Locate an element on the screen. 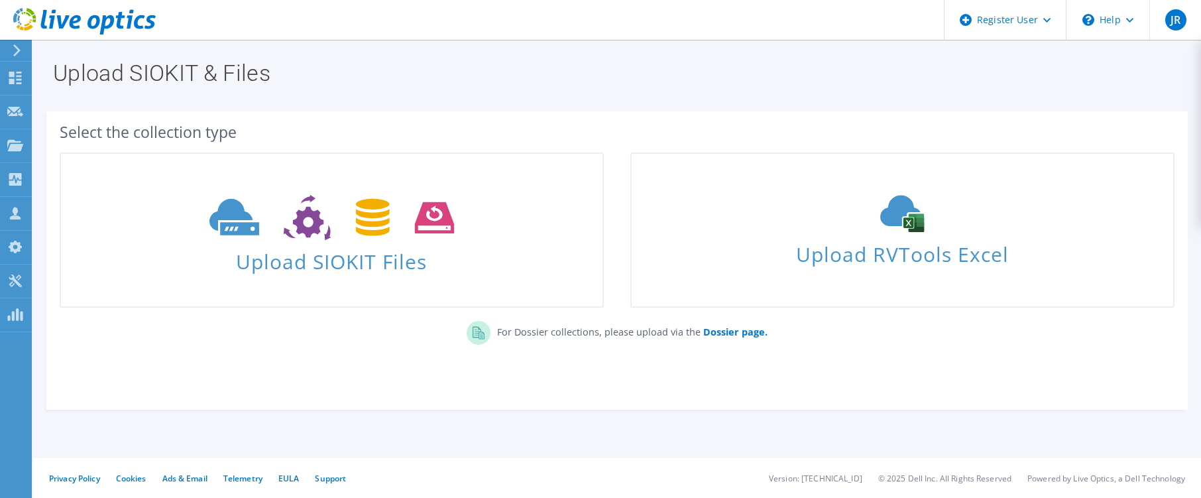 Image resolution: width=1201 pixels, height=498 pixels. a: Cookies is located at coordinates (131, 478).